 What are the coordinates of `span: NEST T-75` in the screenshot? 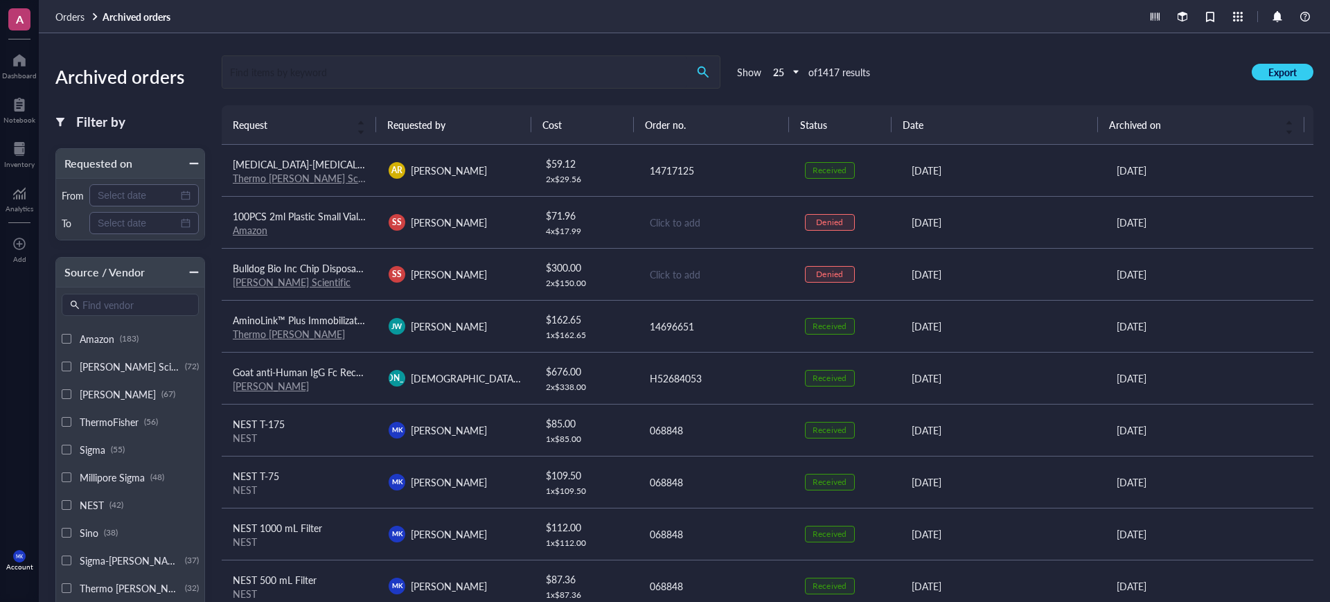 It's located at (256, 476).